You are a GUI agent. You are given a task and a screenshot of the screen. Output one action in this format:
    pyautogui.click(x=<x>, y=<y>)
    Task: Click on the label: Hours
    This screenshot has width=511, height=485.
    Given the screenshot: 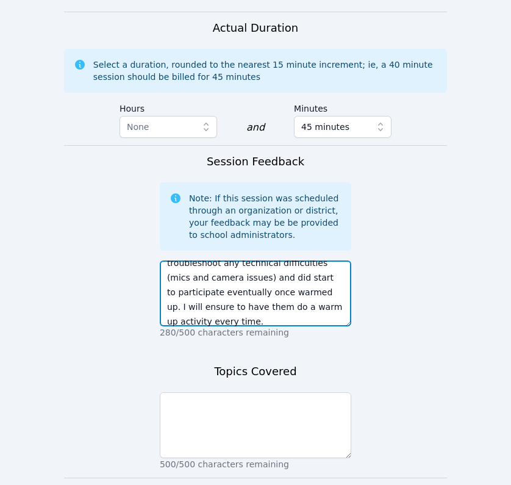 What is the action you would take?
    pyautogui.click(x=168, y=107)
    